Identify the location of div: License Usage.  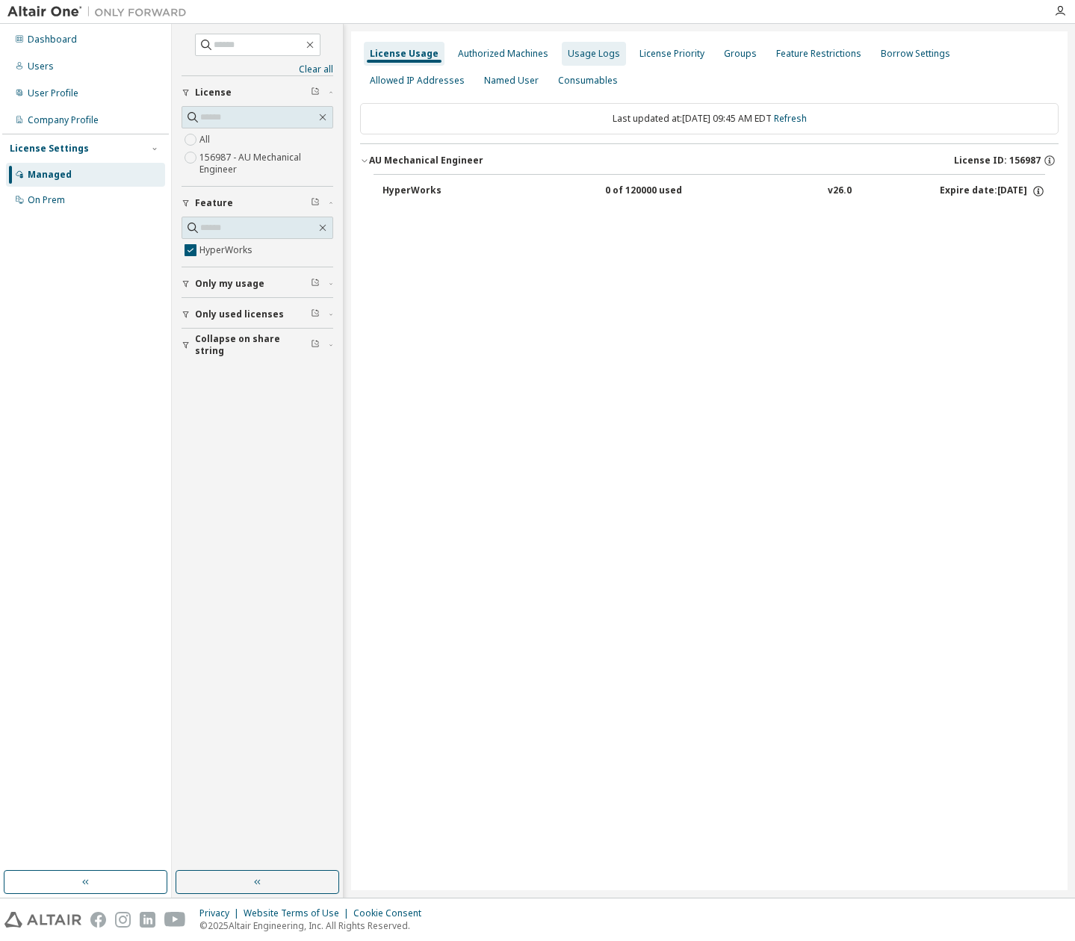
(404, 54).